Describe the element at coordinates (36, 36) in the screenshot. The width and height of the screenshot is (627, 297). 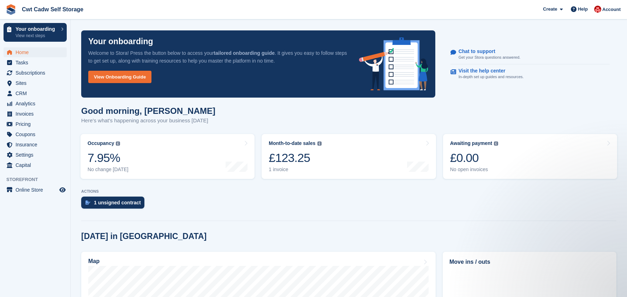
I see `p: View next steps` at that location.